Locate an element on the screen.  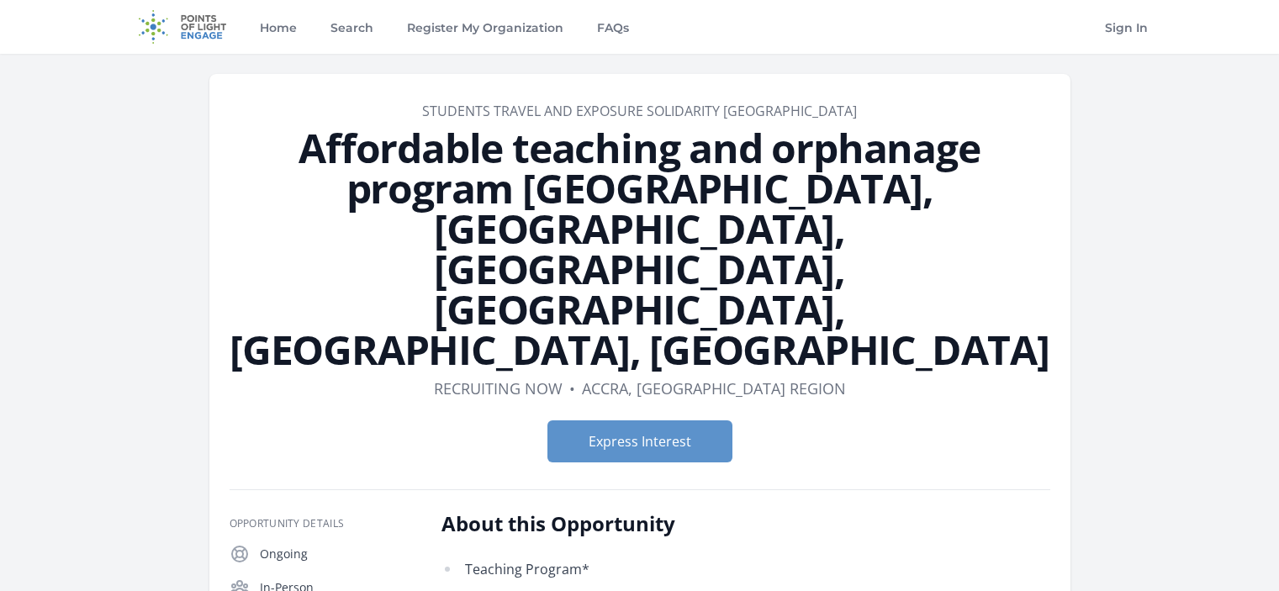
p: Ongoing is located at coordinates (337, 554).